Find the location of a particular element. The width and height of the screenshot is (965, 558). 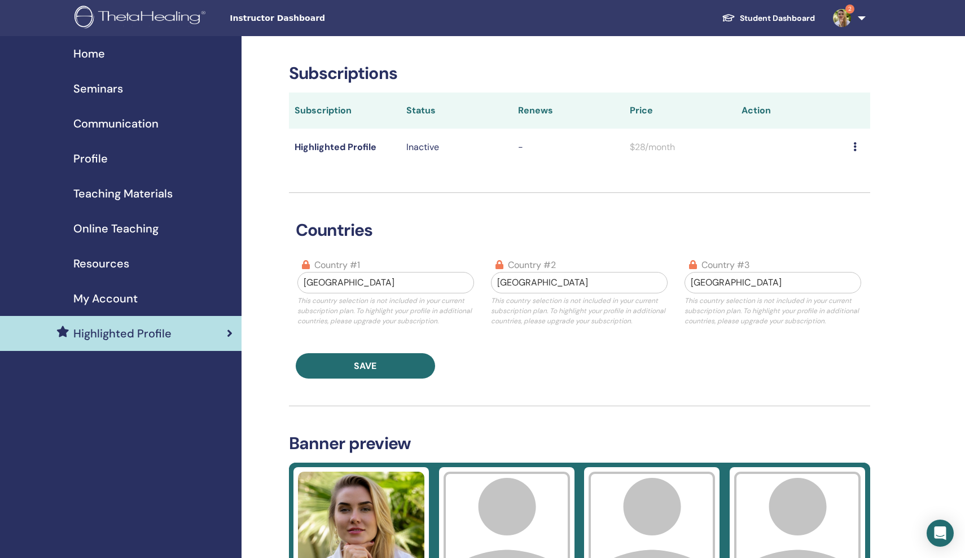

td: Highlighted Profile is located at coordinates (345, 147).